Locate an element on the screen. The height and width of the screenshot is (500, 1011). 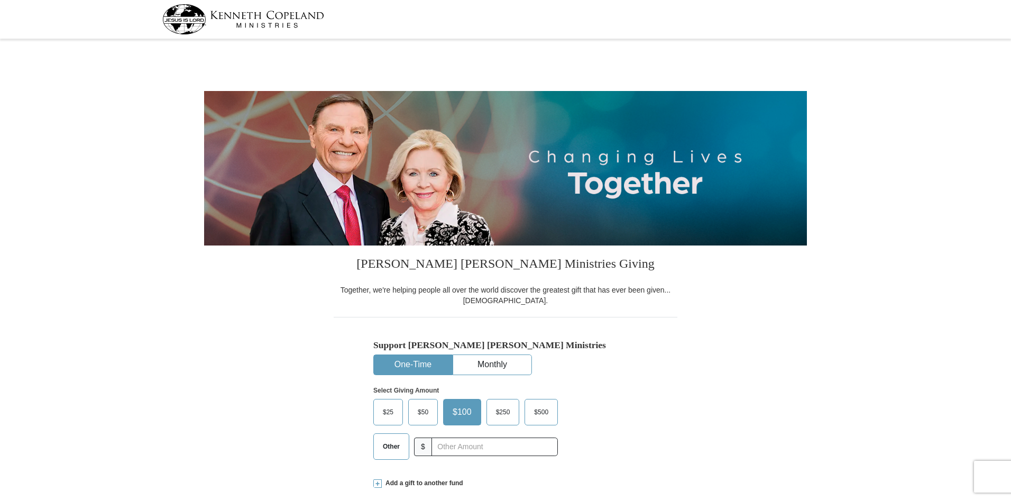
strong: Select Giving Amount is located at coordinates (406, 390).